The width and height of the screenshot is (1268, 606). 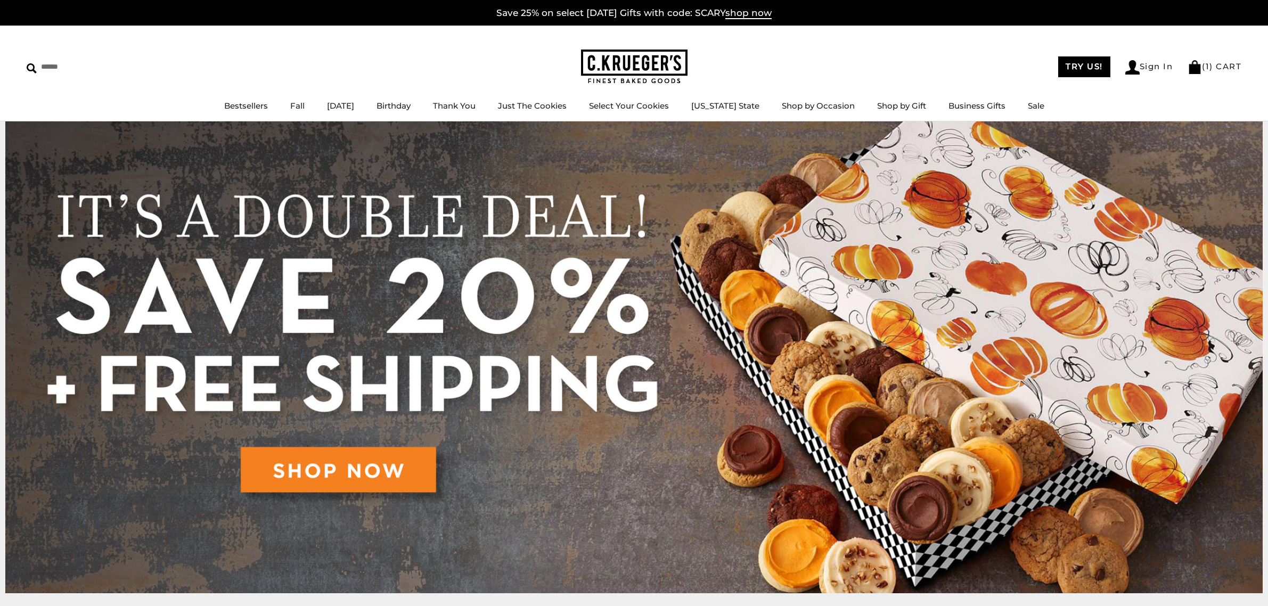 What do you see at coordinates (1215, 66) in the screenshot?
I see `a: (1) CART` at bounding box center [1215, 66].